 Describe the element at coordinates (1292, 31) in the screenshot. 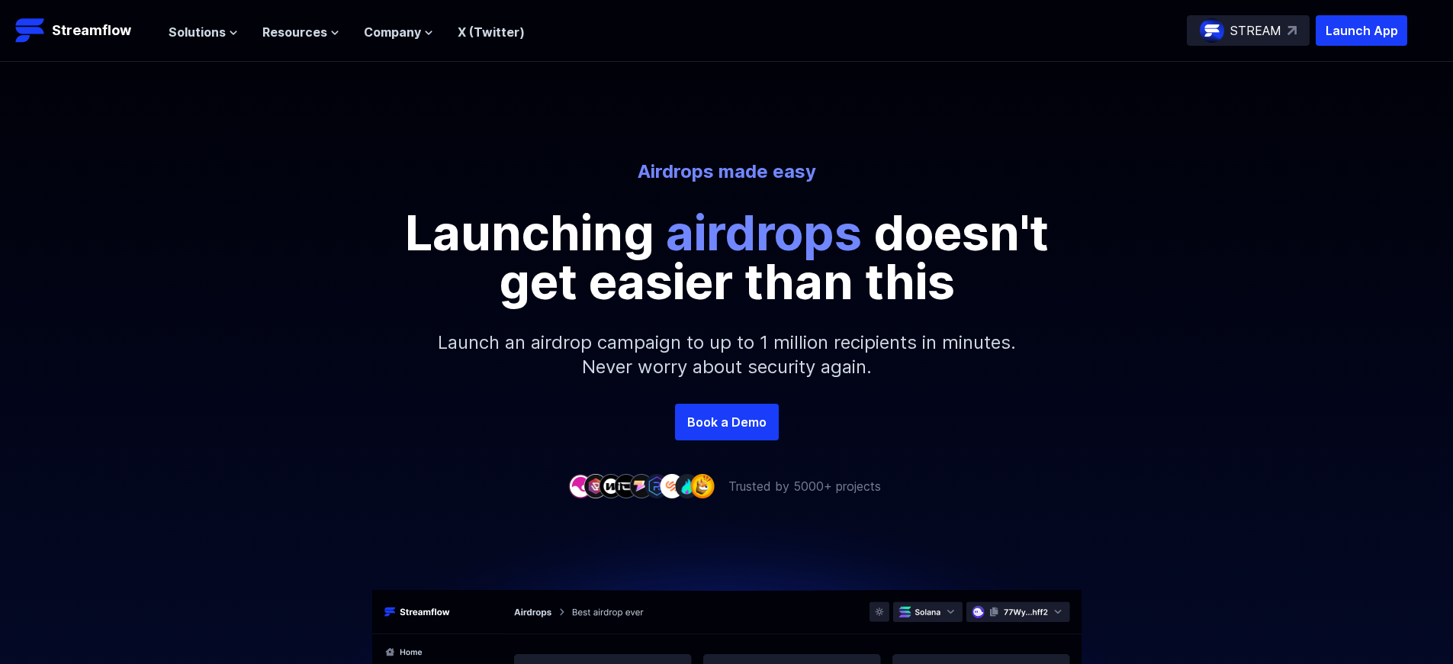

I see `img: top-right-arrow.svg` at that location.